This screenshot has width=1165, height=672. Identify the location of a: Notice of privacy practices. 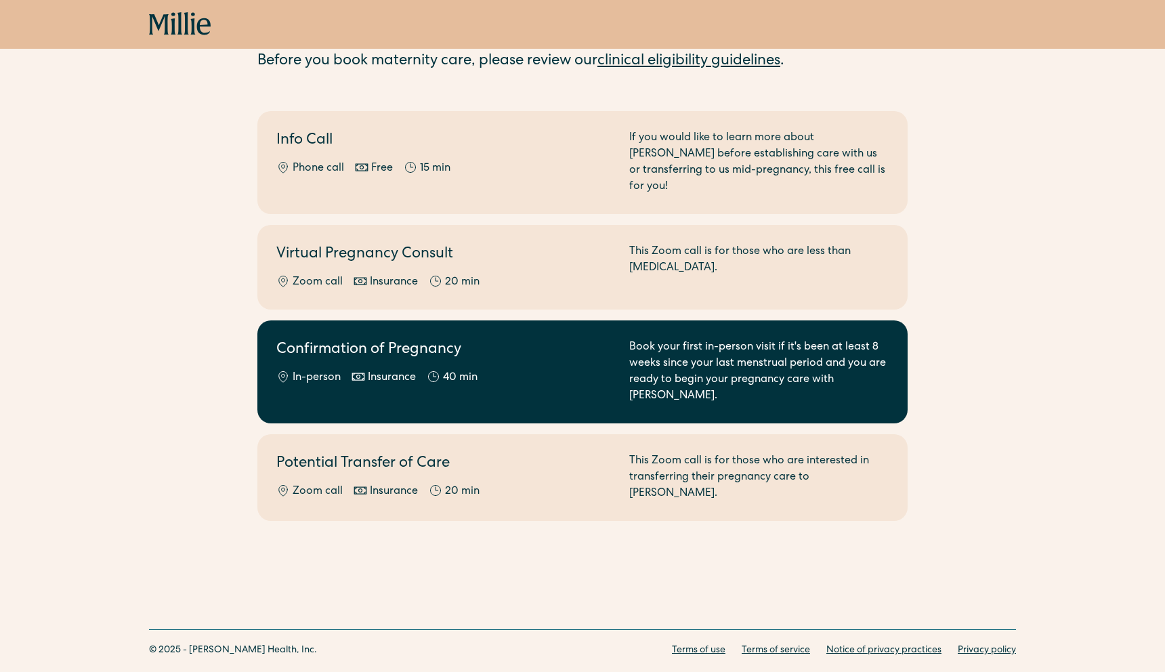
(884, 650).